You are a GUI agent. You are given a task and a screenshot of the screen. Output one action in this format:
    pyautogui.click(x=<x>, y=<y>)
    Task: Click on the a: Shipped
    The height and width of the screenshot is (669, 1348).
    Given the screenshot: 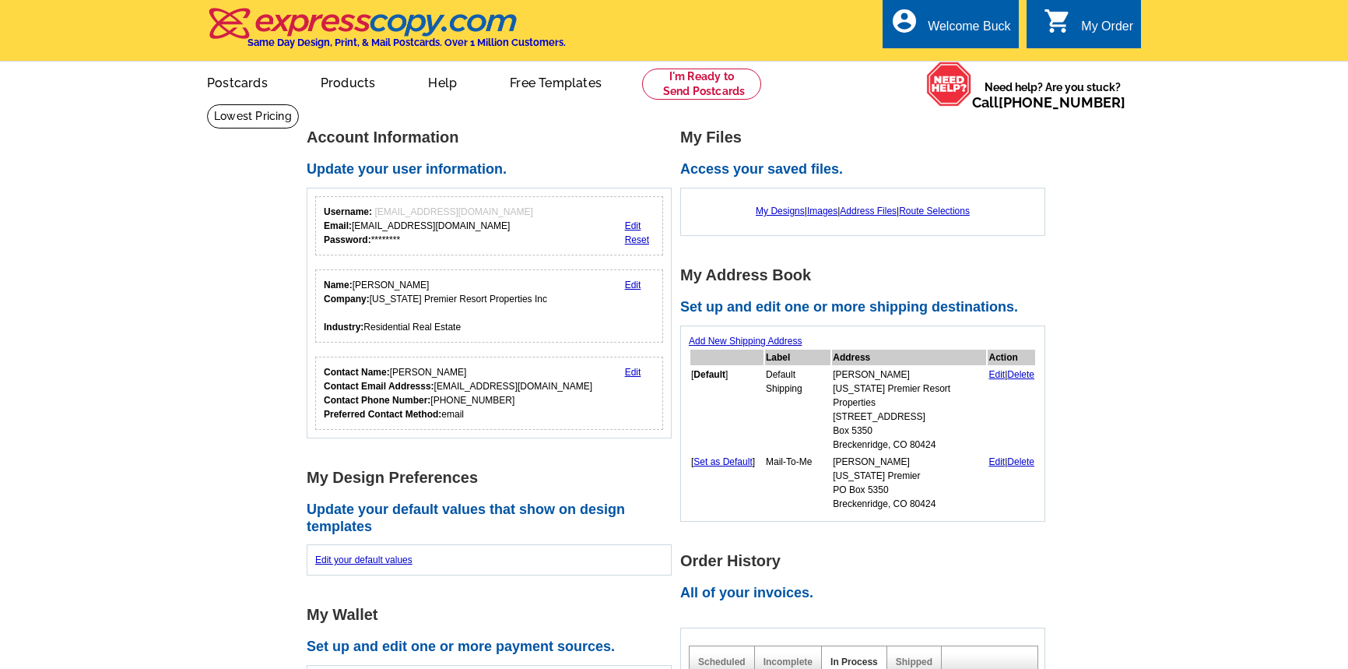 What is the action you would take?
    pyautogui.click(x=914, y=662)
    